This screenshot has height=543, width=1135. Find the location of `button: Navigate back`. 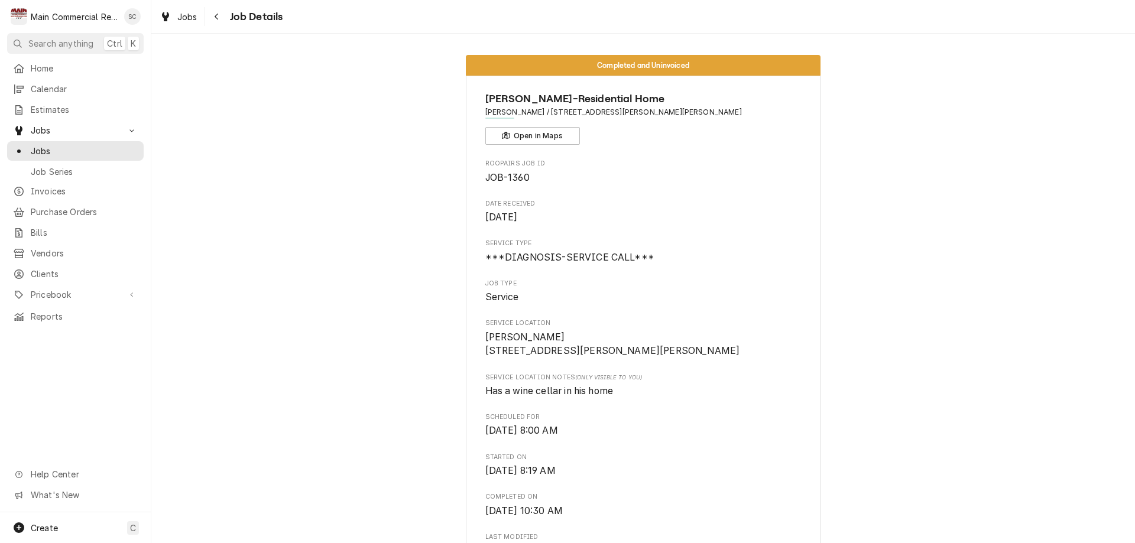

button: Navigate back is located at coordinates (217, 17).